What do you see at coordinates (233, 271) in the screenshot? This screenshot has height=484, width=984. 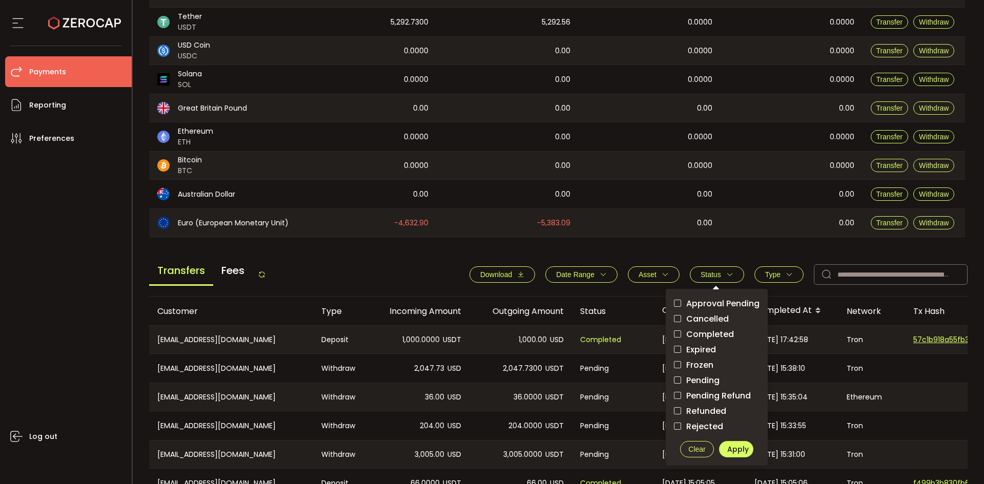 I see `span: Fees` at bounding box center [233, 271].